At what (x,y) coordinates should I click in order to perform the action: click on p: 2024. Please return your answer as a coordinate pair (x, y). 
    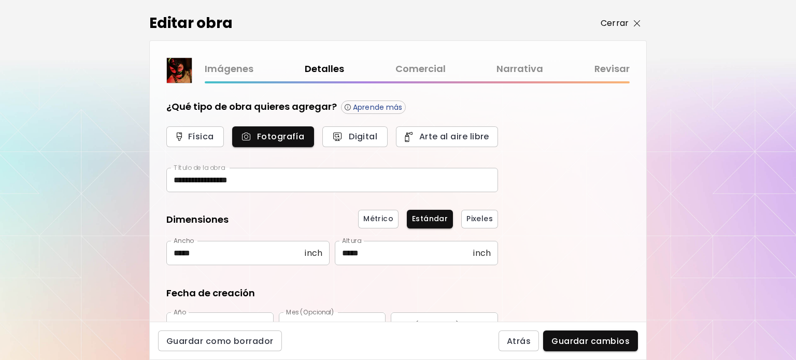
    Looking at the image, I should click on (220, 325).